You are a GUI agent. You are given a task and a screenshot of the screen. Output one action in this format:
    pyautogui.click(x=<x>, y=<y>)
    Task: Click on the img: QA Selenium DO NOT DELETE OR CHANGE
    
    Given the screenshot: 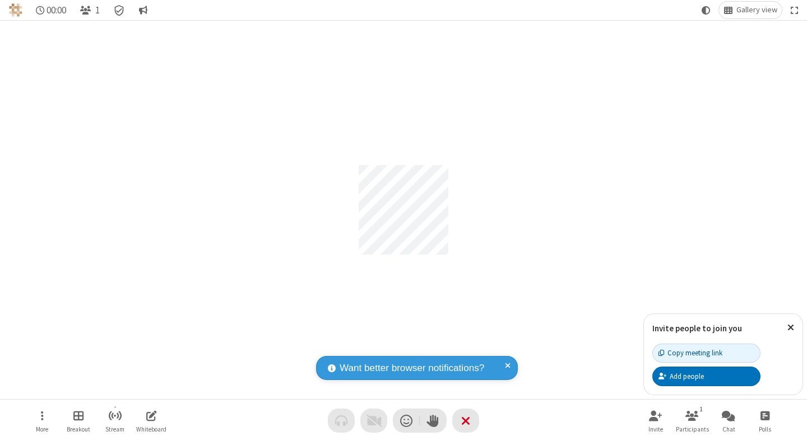 What is the action you would take?
    pyautogui.click(x=16, y=10)
    